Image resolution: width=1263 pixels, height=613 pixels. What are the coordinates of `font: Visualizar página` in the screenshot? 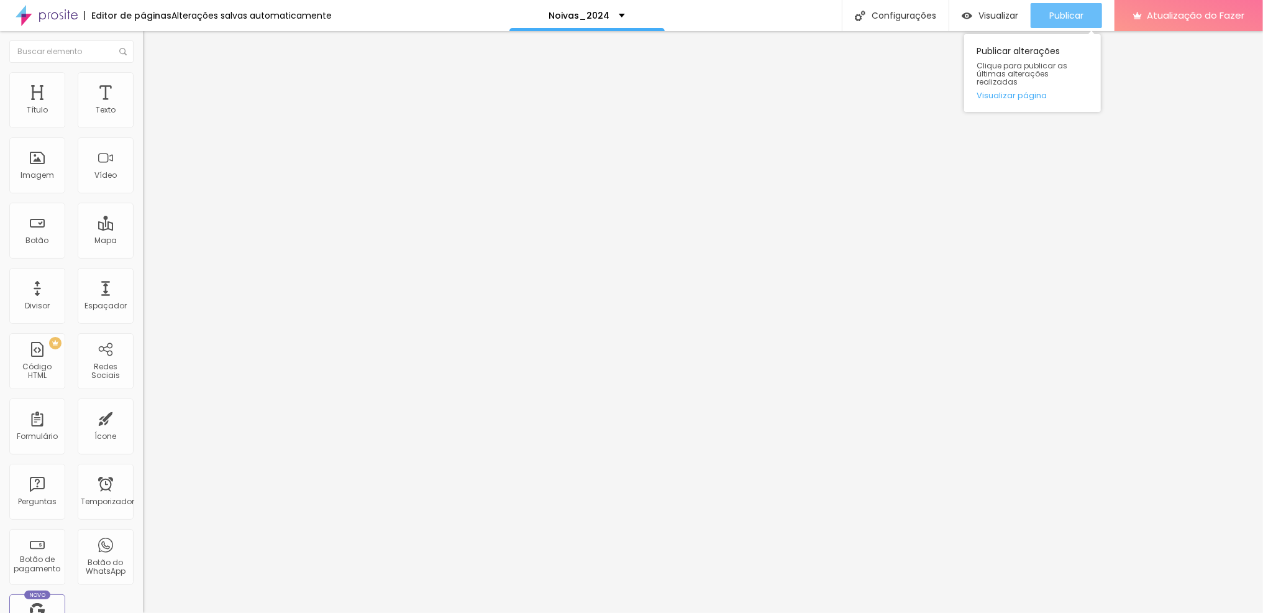 It's located at (1011, 95).